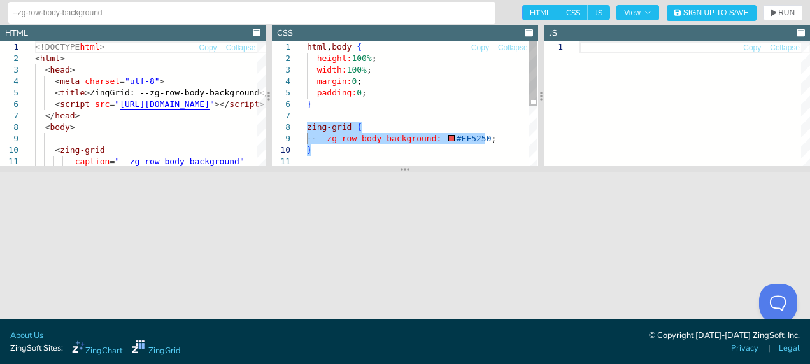 This screenshot has height=364, width=810. Describe the element at coordinates (334, 58) in the screenshot. I see `span: height:` at that location.